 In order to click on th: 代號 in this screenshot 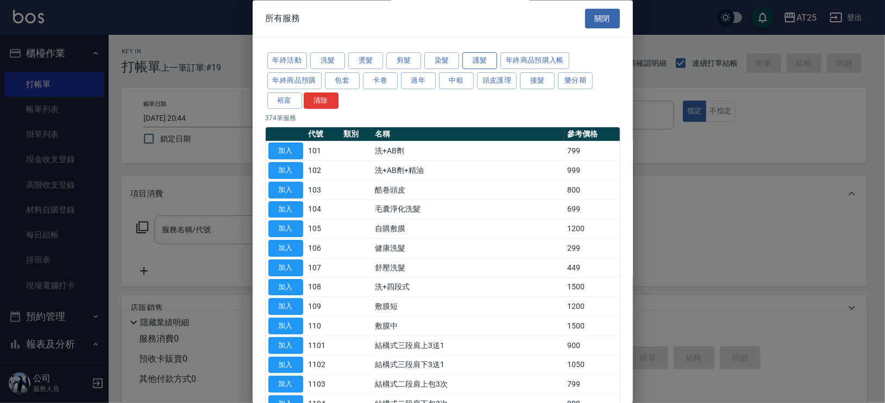, I will do `click(323, 135)`.